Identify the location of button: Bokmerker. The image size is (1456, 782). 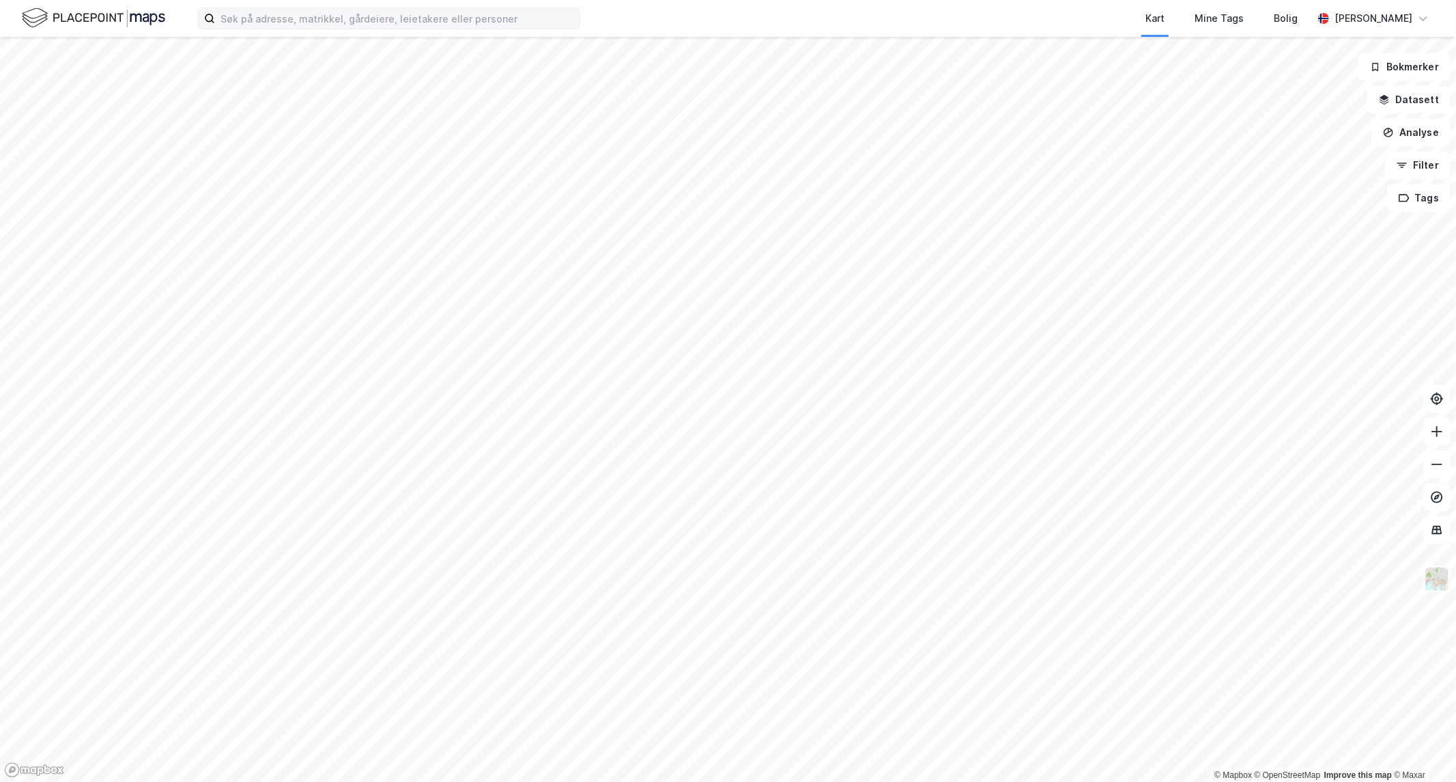
(1404, 67).